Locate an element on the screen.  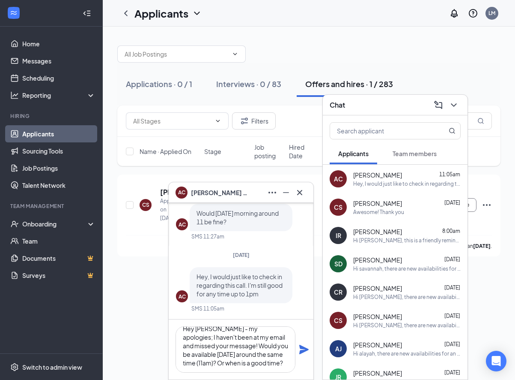
span: Job posting is located at coordinates (270, 151).